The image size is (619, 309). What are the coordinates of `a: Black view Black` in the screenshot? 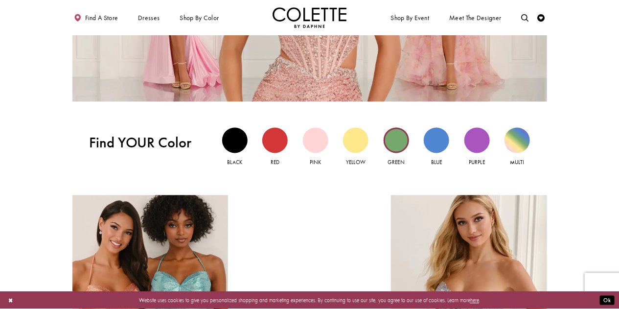 It's located at (235, 147).